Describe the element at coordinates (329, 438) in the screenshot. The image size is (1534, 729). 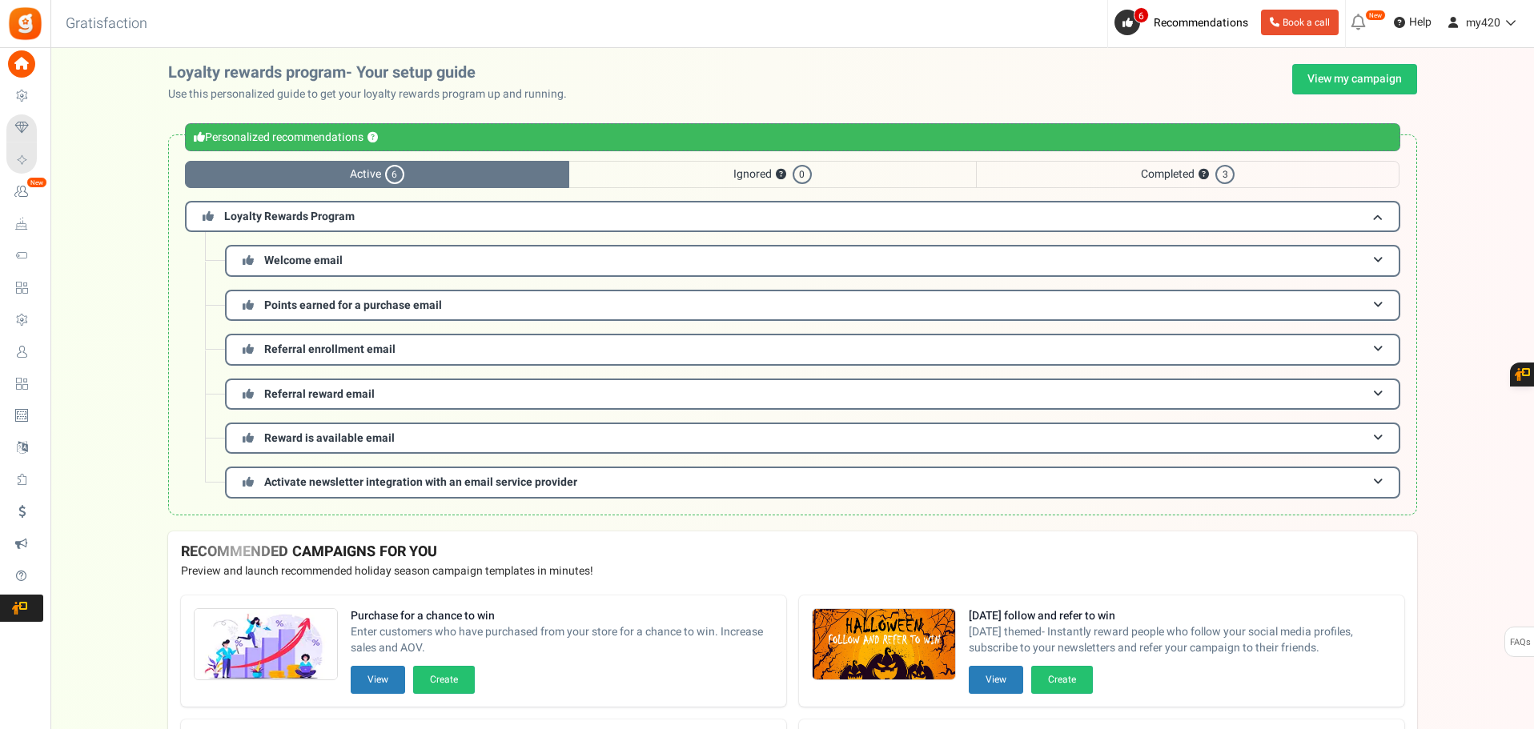
I see `span: Reward is available email` at that location.